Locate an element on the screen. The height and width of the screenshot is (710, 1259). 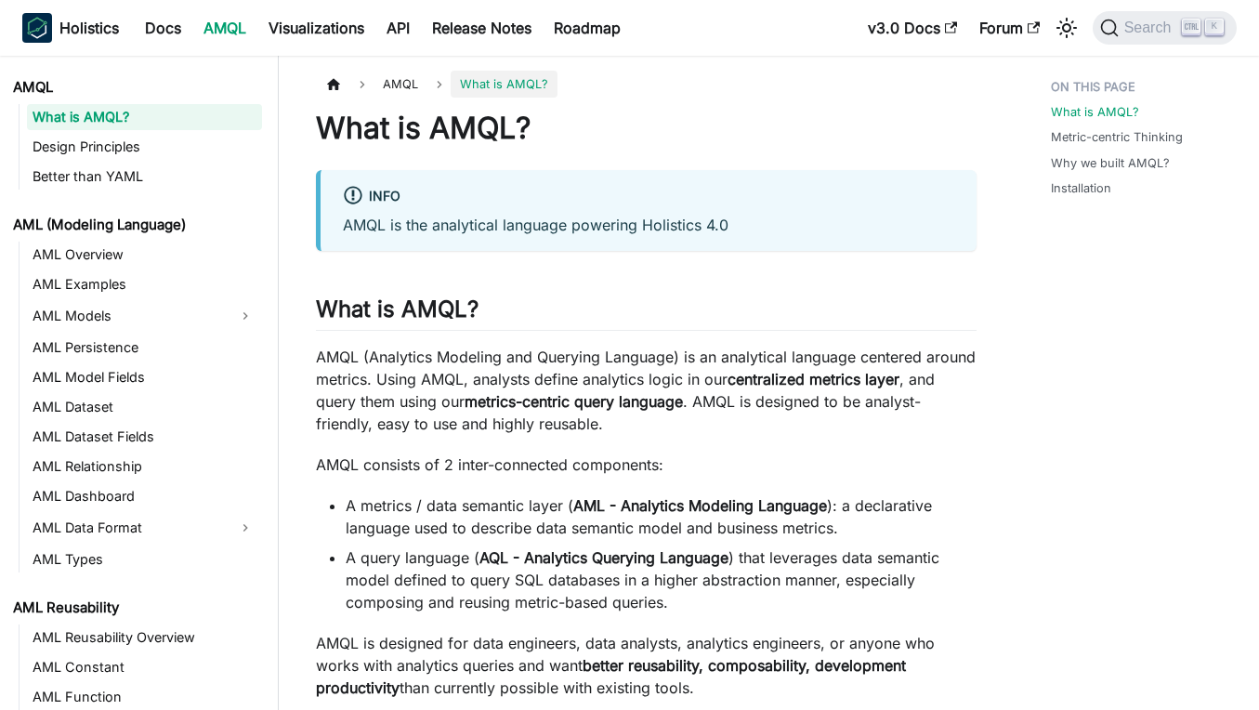
a: AML (Modeling Language) is located at coordinates (135, 225).